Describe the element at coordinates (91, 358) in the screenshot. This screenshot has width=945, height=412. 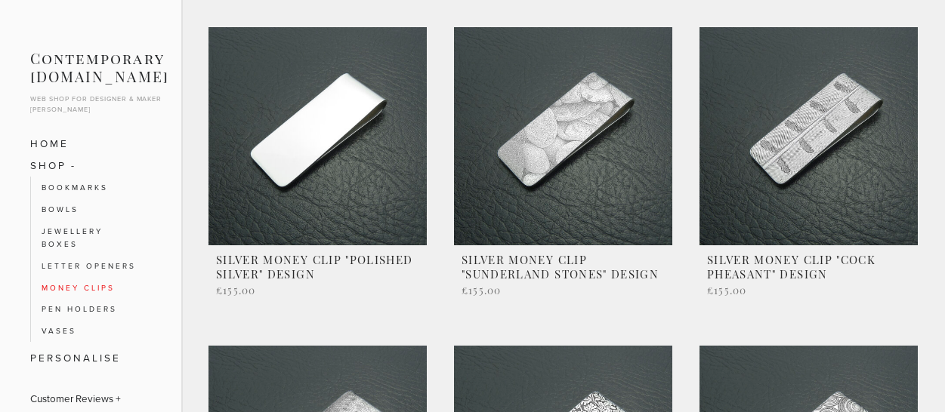
I see `a: Personalise` at that location.